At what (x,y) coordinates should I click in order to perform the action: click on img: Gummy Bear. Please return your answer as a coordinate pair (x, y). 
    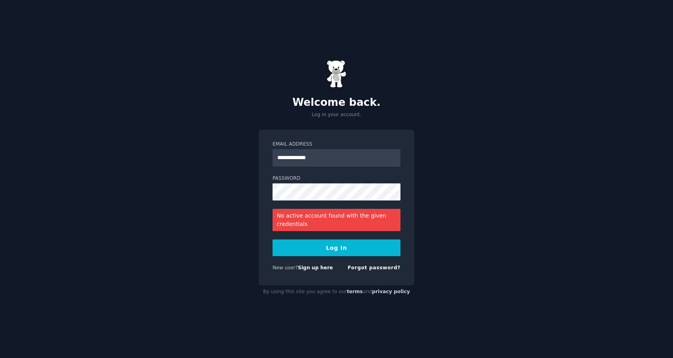
    Looking at the image, I should click on (337, 74).